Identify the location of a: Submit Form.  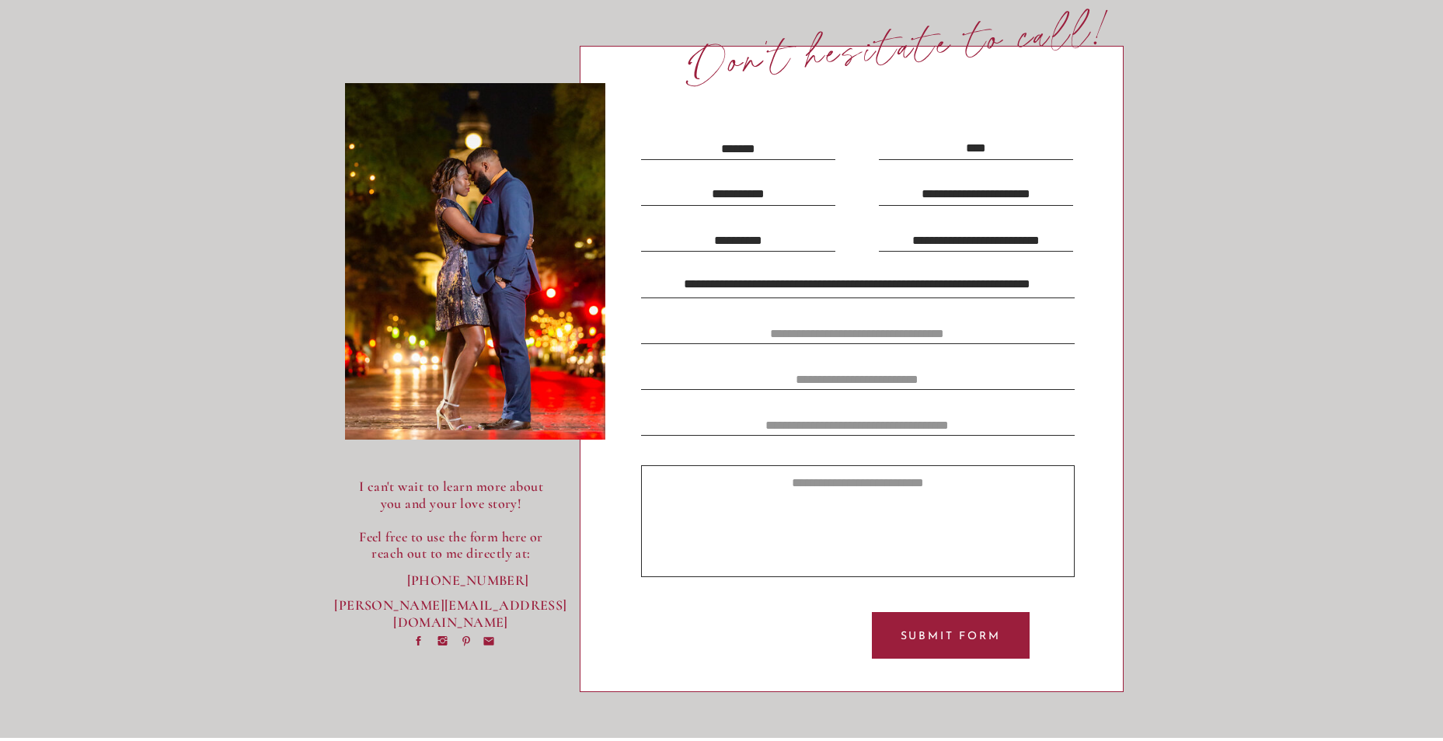
(950, 635).